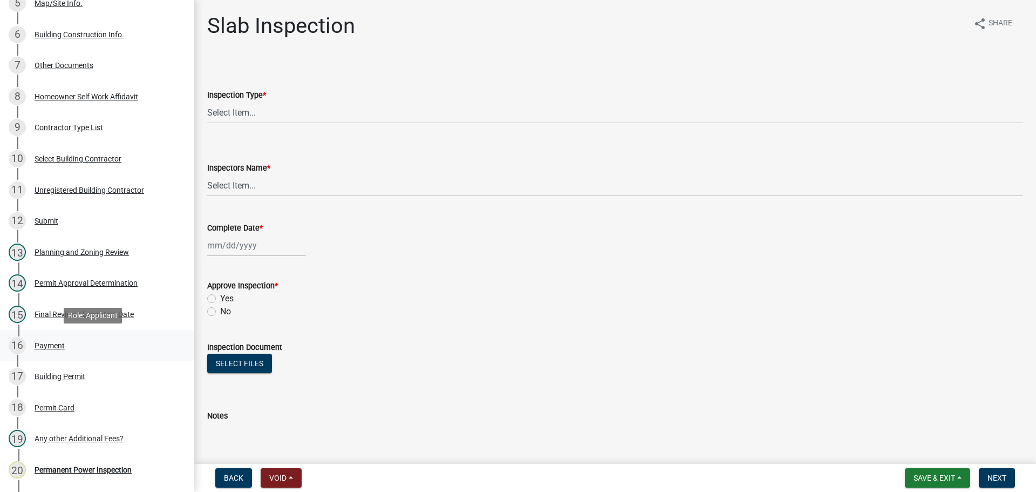 Image resolution: width=1036 pixels, height=492 pixels. I want to click on div: 18, so click(17, 407).